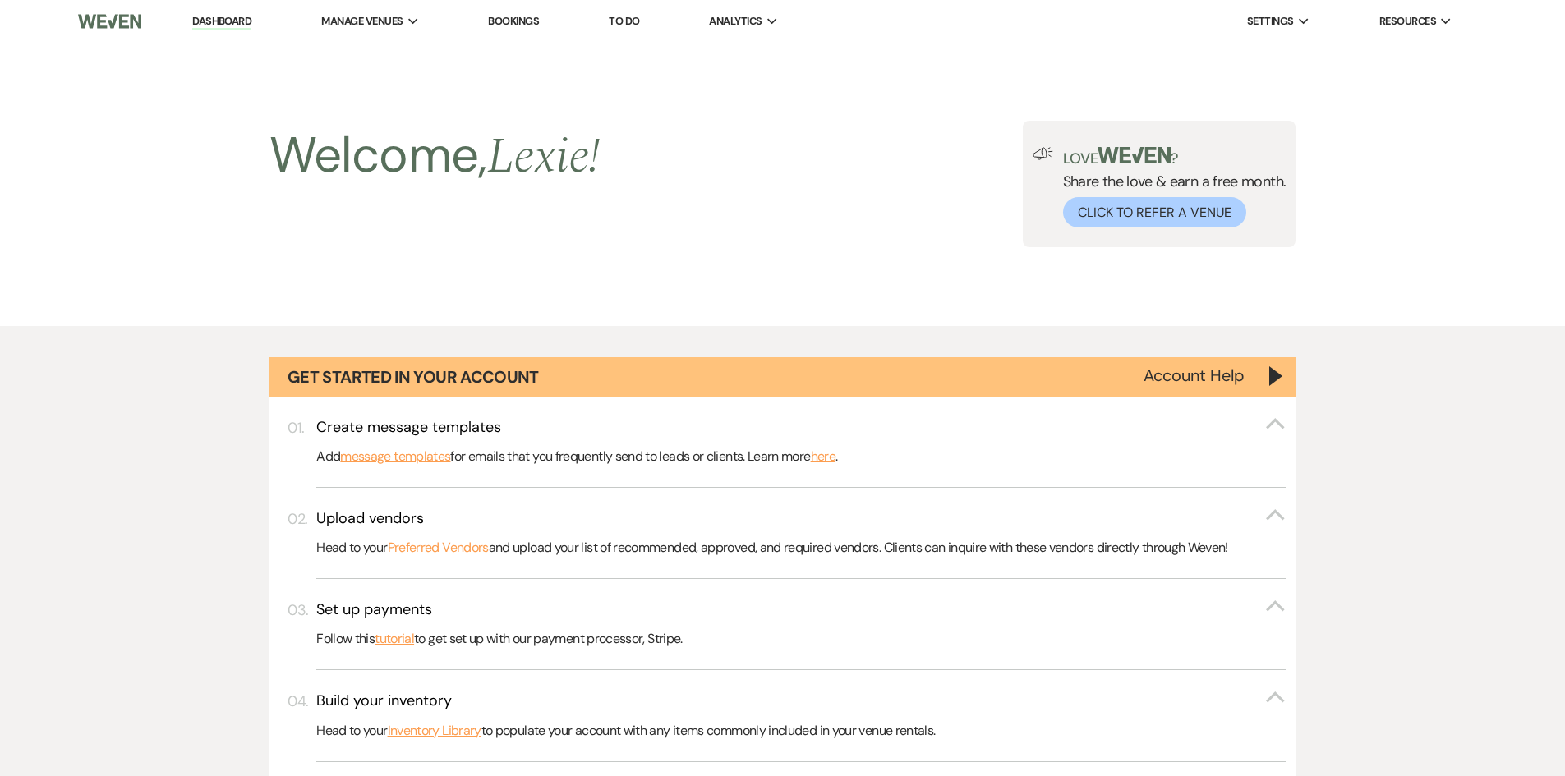 The height and width of the screenshot is (776, 1565). What do you see at coordinates (1042, 154) in the screenshot?
I see `img: loud-speaker-illustration.svg` at bounding box center [1042, 154].